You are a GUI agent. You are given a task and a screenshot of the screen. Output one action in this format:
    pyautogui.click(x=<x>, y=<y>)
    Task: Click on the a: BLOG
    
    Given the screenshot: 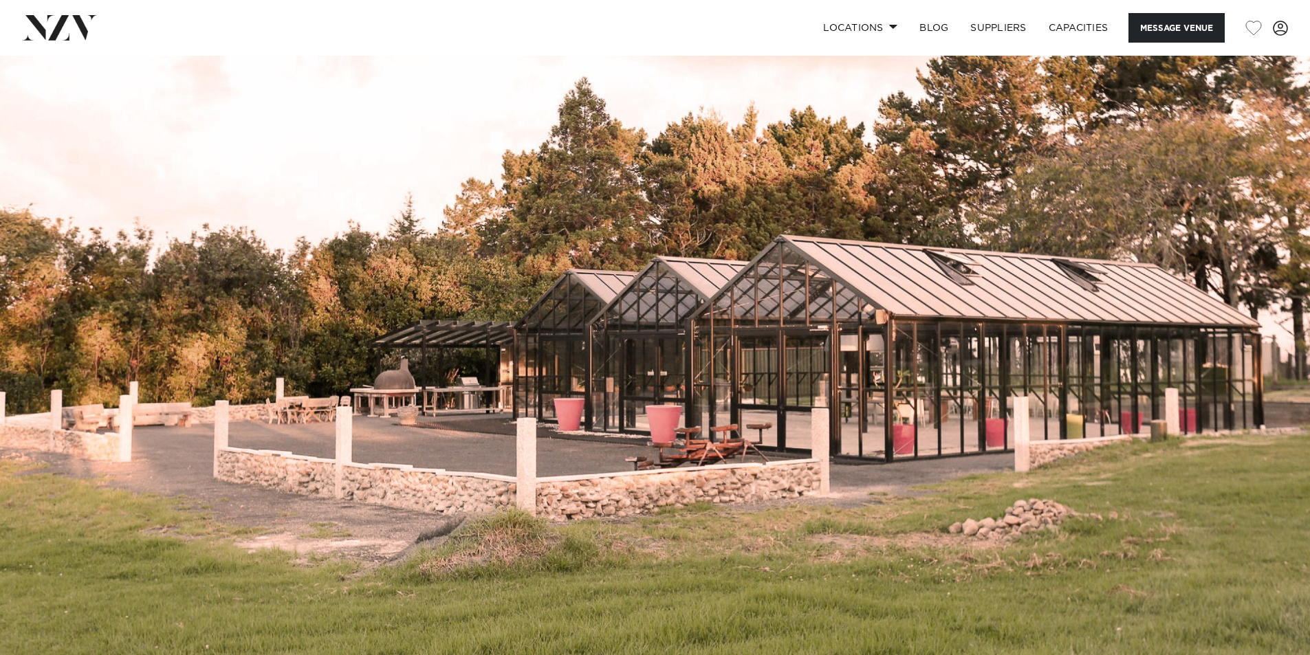 What is the action you would take?
    pyautogui.click(x=934, y=28)
    